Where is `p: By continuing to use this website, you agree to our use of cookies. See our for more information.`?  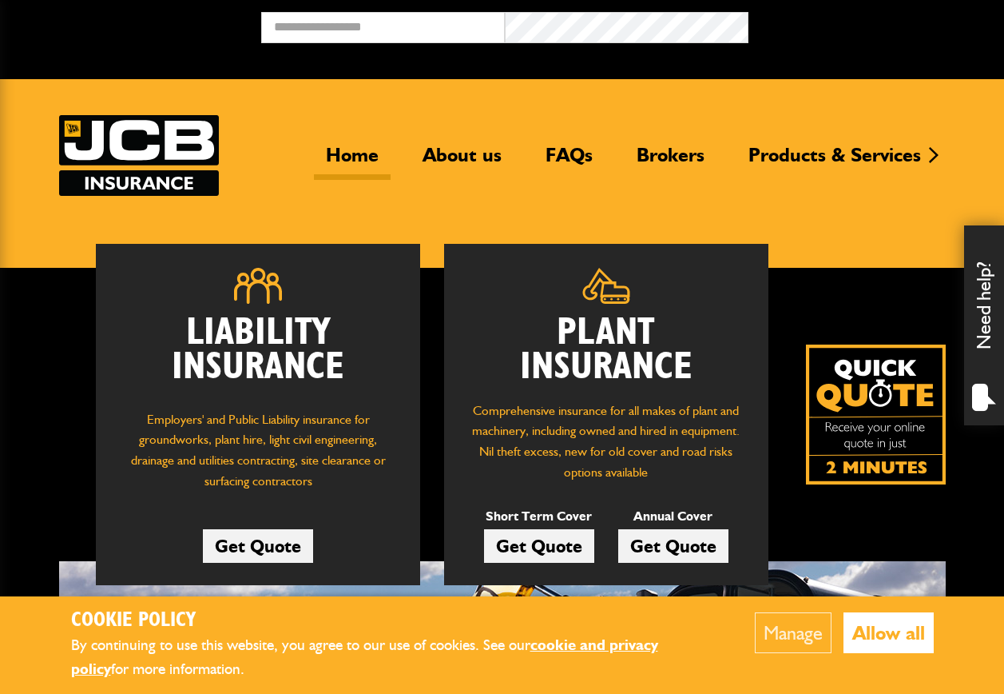 p: By continuing to use this website, you agree to our use of cookies. See our for more information. is located at coordinates (388, 657).